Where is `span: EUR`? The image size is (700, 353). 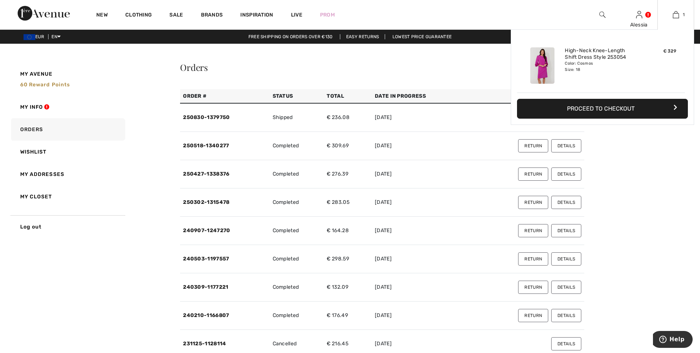 span: EUR is located at coordinates (35, 37).